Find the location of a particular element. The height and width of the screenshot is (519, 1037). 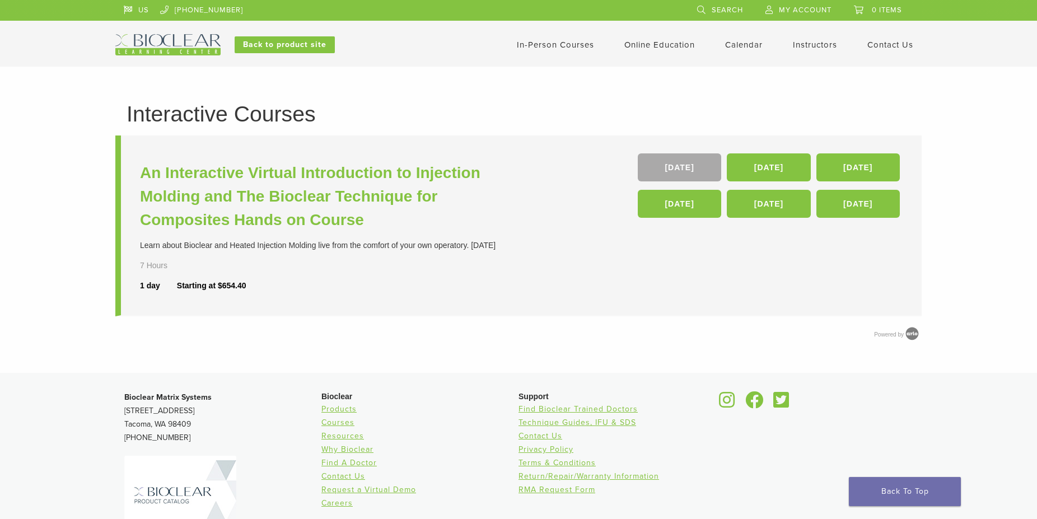

a: Find Bioclear Trained Doctors is located at coordinates (578, 409).